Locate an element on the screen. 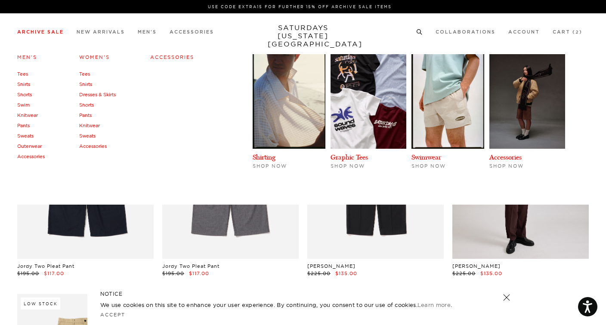  small: 2 is located at coordinates (577, 32).